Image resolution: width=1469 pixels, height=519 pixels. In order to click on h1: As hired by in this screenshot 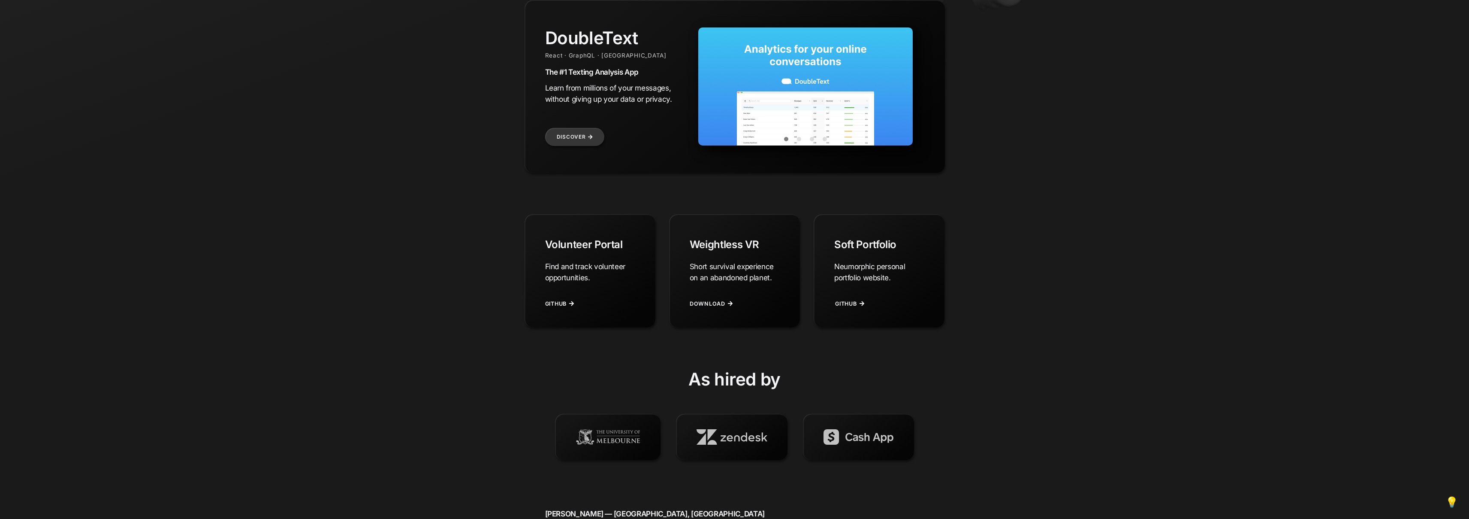, I will do `click(735, 379)`.